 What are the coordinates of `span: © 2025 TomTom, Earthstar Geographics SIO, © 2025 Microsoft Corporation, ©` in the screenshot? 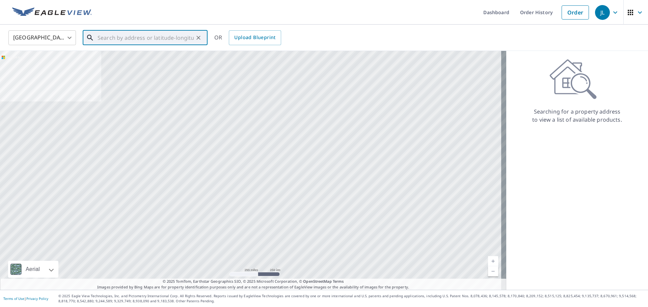 It's located at (253, 282).